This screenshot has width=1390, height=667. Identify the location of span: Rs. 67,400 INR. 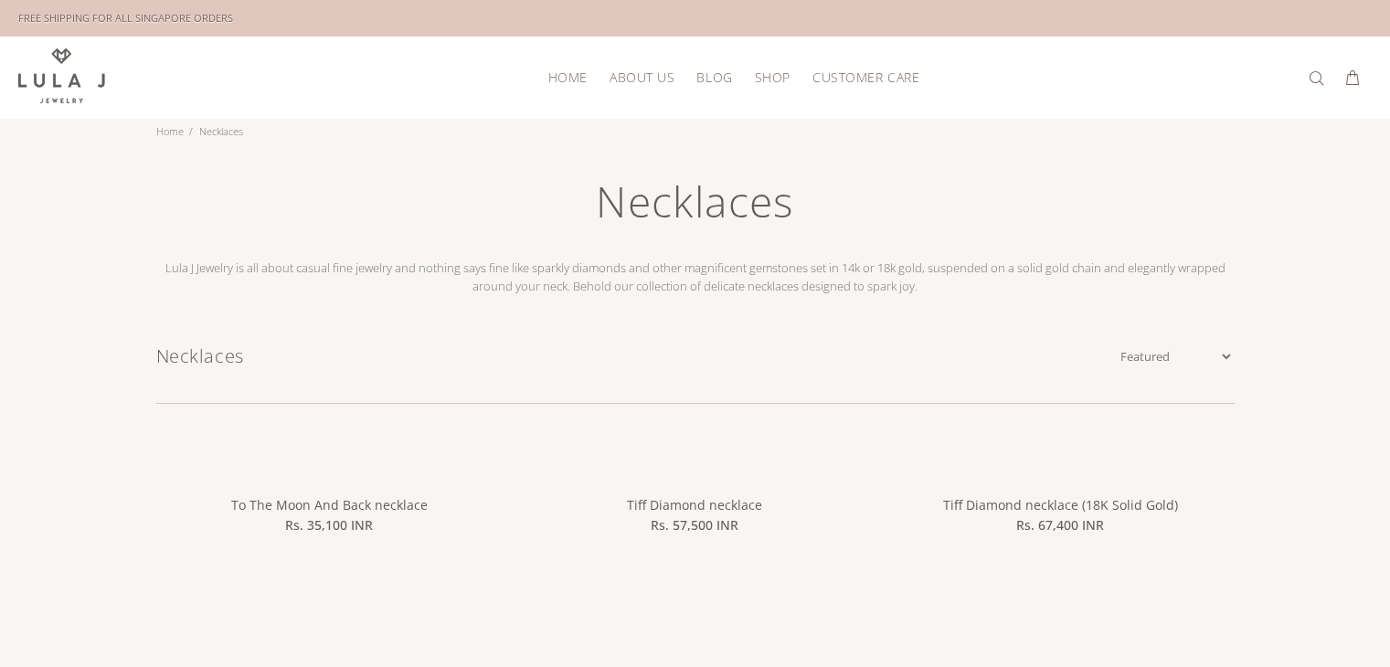
(1060, 525).